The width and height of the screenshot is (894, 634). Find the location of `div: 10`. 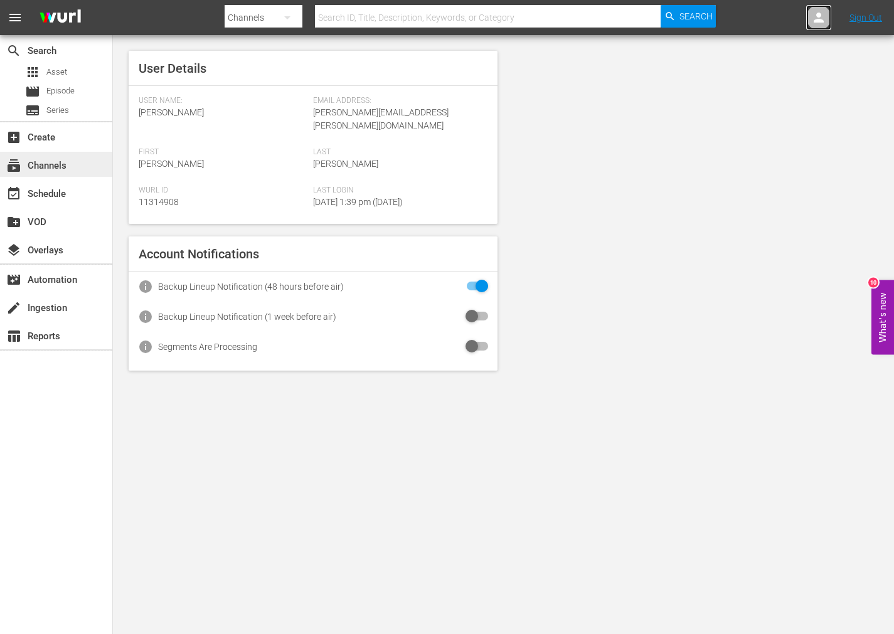

div: 10 is located at coordinates (874, 282).